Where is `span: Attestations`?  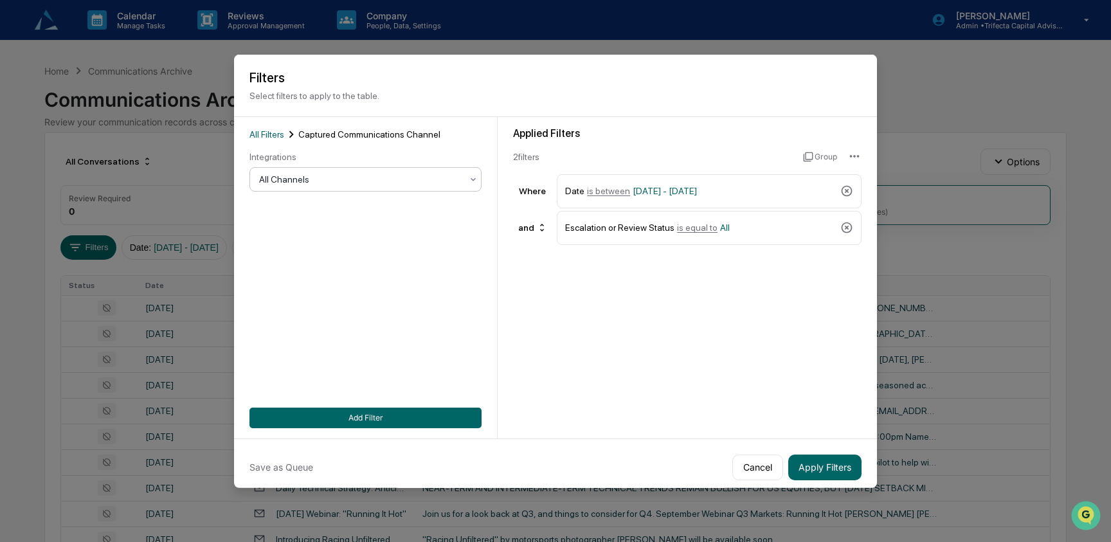
span: Attestations is located at coordinates (132, 168).